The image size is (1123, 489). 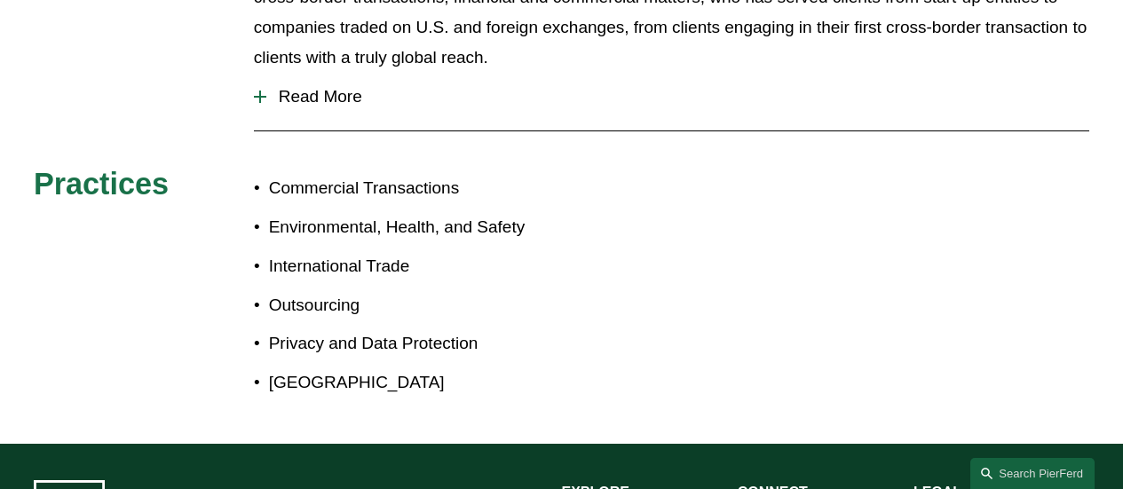 What do you see at coordinates (415, 227) in the screenshot?
I see `p: Environmental, Health, and Safety` at bounding box center [415, 227].